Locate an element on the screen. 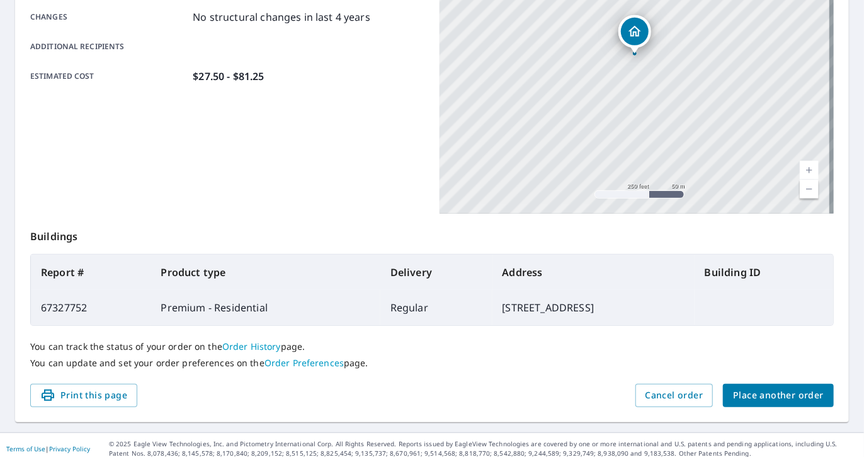 Image resolution: width=864 pixels, height=457 pixels. p: You can track the status of your order on the page. is located at coordinates (432, 346).